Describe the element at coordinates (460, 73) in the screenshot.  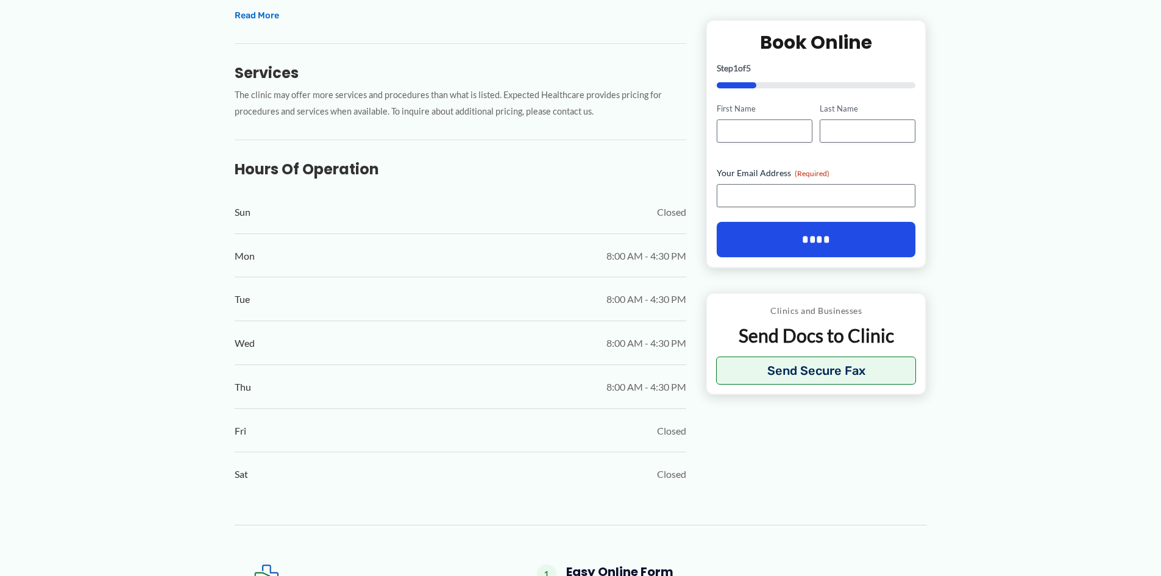
I see `h3: Services` at that location.